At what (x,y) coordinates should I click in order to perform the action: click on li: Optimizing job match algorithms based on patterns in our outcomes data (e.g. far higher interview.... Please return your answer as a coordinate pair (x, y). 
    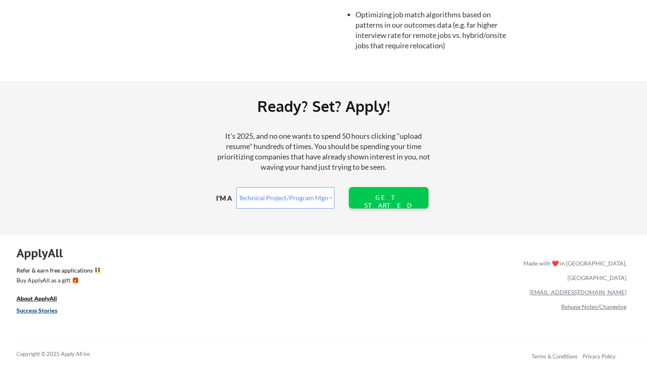
    Looking at the image, I should click on (435, 30).